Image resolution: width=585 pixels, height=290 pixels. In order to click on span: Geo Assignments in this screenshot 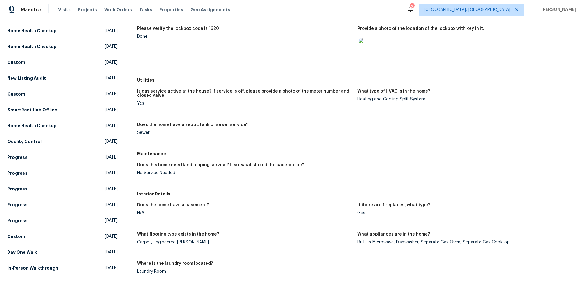, I will do `click(210, 10)`.